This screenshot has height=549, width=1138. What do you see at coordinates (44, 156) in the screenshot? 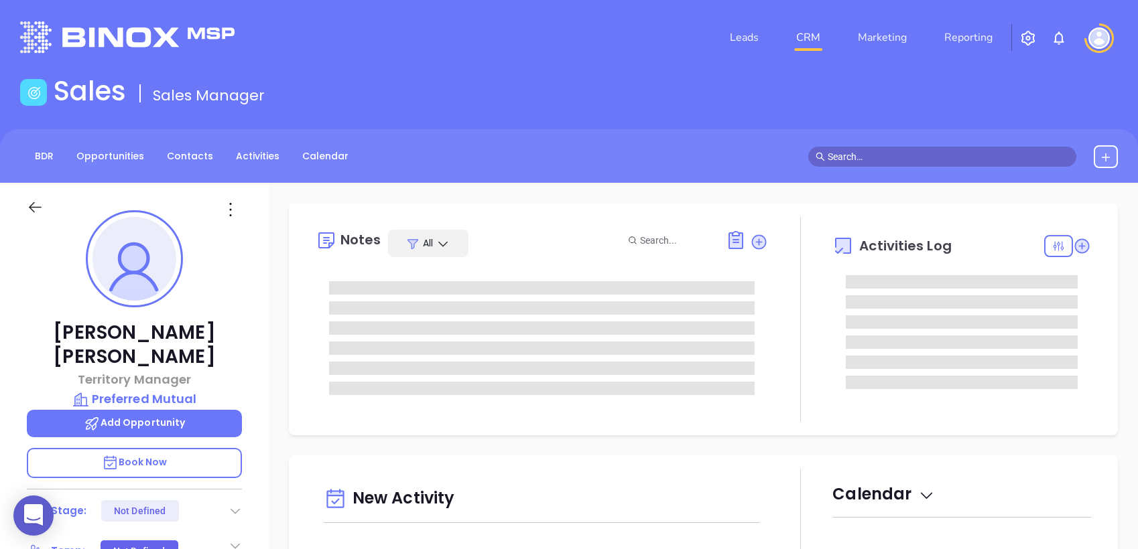
I see `a: BDR` at bounding box center [44, 156].